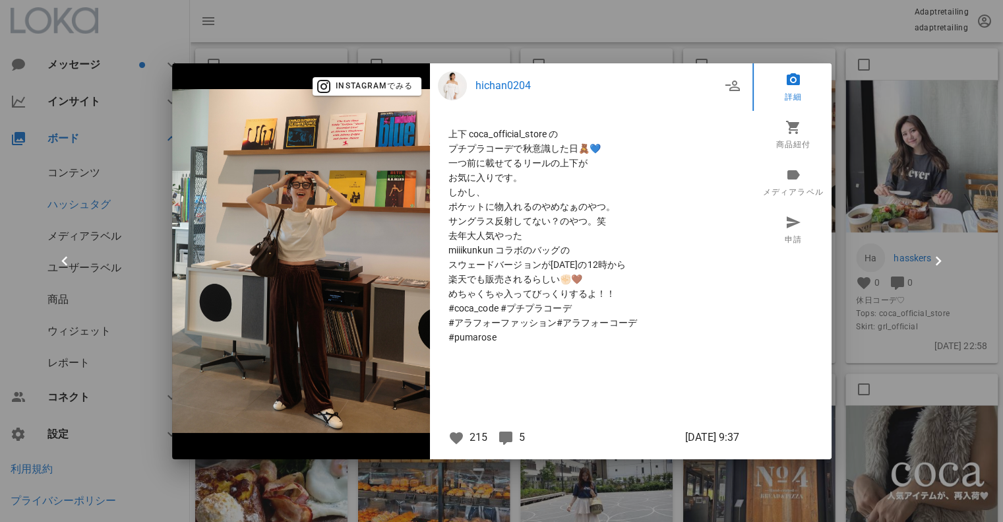 Image resolution: width=1003 pixels, height=522 pixels. What do you see at coordinates (478, 437) in the screenshot?
I see `span: 215` at bounding box center [478, 437].